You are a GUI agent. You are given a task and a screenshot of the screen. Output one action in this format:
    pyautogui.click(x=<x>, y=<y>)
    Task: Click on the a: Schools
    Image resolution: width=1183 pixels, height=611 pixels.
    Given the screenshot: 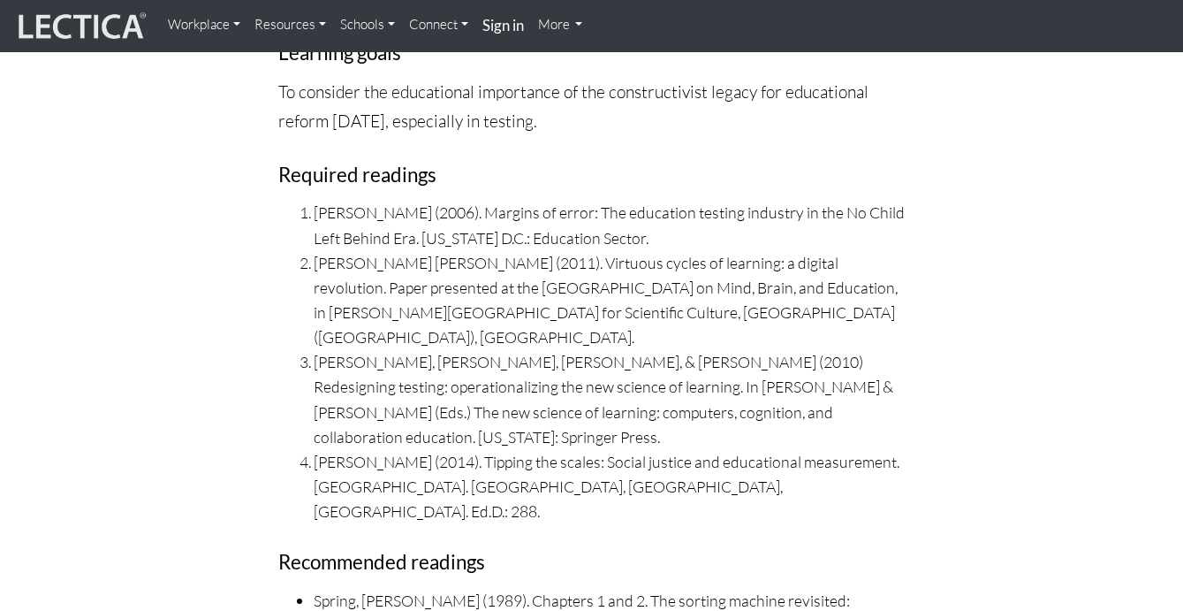 What is the action you would take?
    pyautogui.click(x=368, y=25)
    